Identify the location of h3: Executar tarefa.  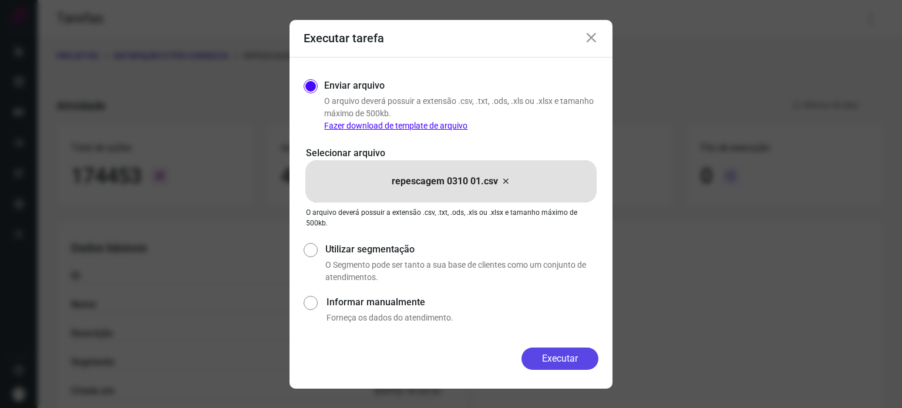
(344, 38).